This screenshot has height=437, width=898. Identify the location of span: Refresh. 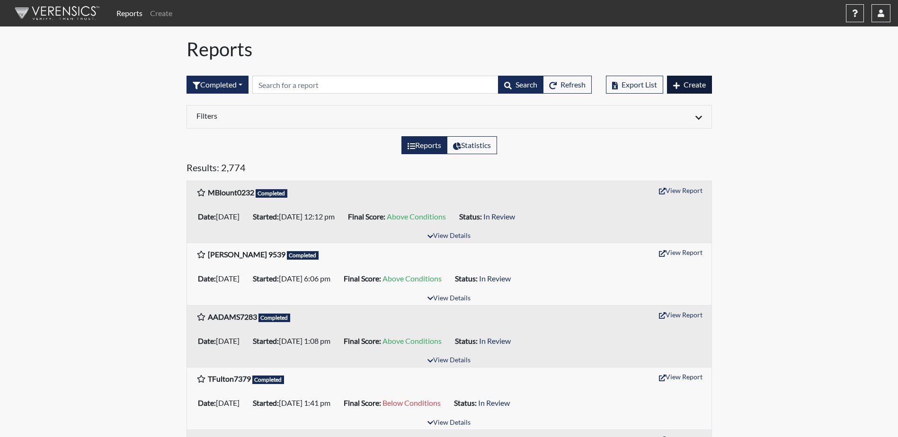
(573, 84).